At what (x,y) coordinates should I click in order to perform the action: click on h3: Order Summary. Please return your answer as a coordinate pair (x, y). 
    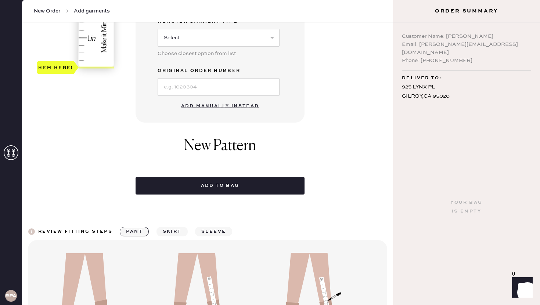
    Looking at the image, I should click on (466, 11).